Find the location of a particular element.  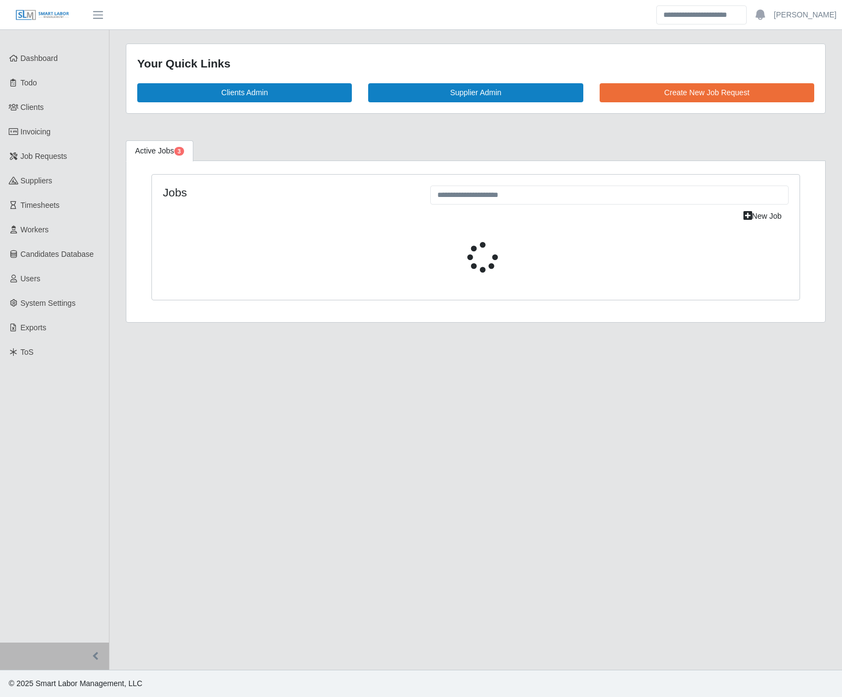

a: Active Jobs is located at coordinates (160, 151).